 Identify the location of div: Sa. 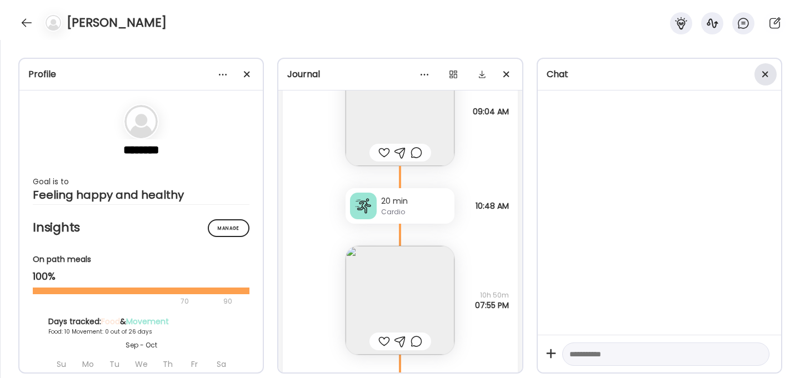
(221, 364).